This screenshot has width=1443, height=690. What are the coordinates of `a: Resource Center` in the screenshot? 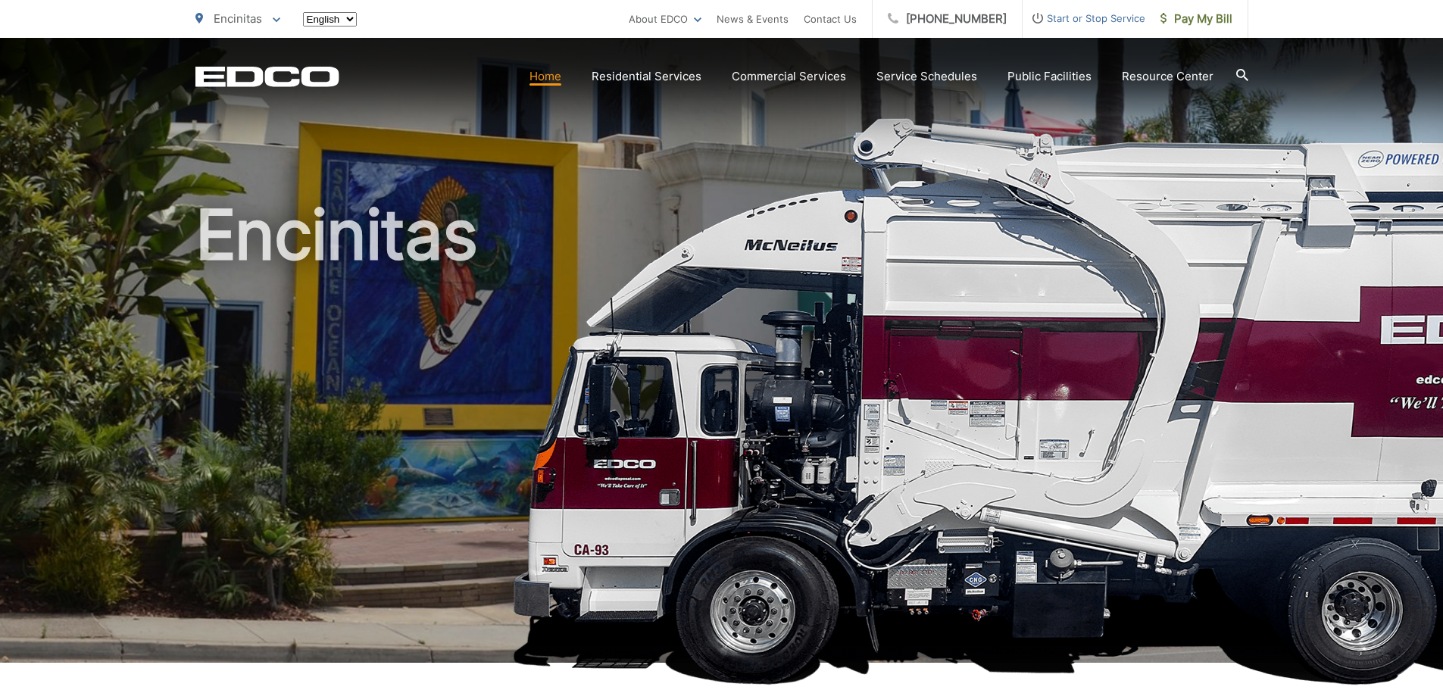 It's located at (1168, 77).